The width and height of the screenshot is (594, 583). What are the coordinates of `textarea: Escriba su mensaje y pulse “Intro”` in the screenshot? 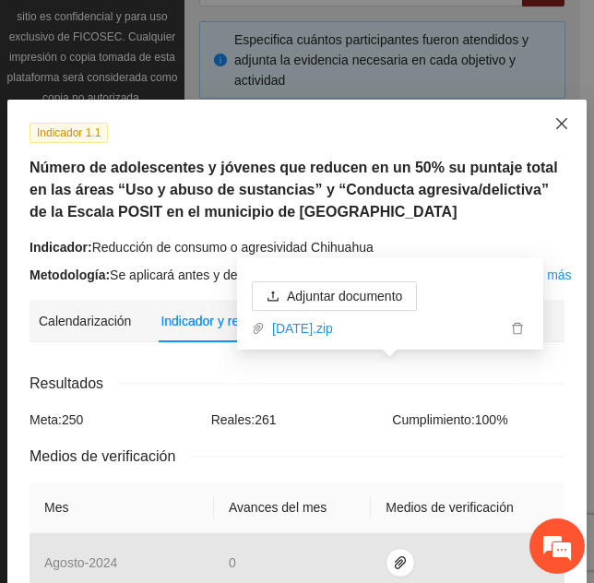 It's located at (180, 420).